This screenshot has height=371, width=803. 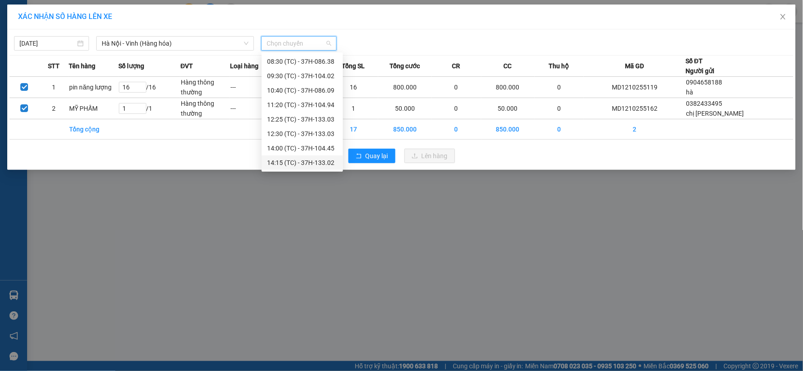 I want to click on span: down, so click(x=246, y=43).